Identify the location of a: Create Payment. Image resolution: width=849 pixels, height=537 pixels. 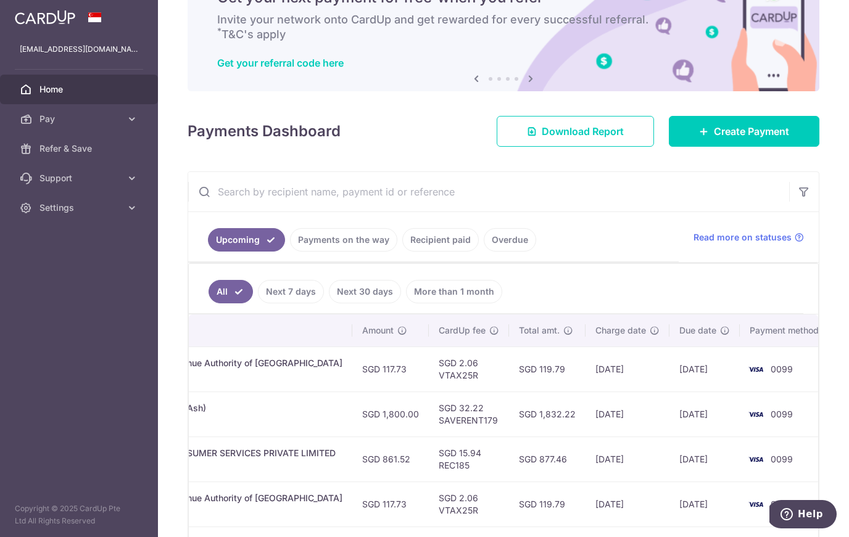
(744, 131).